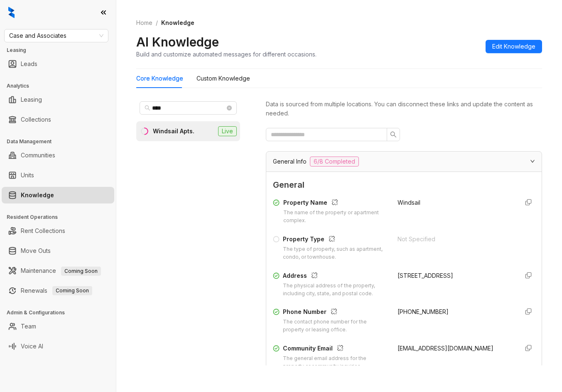 Image resolution: width=562 pixels, height=392 pixels. What do you see at coordinates (58, 231) in the screenshot?
I see `li: Rent Collections` at bounding box center [58, 231].